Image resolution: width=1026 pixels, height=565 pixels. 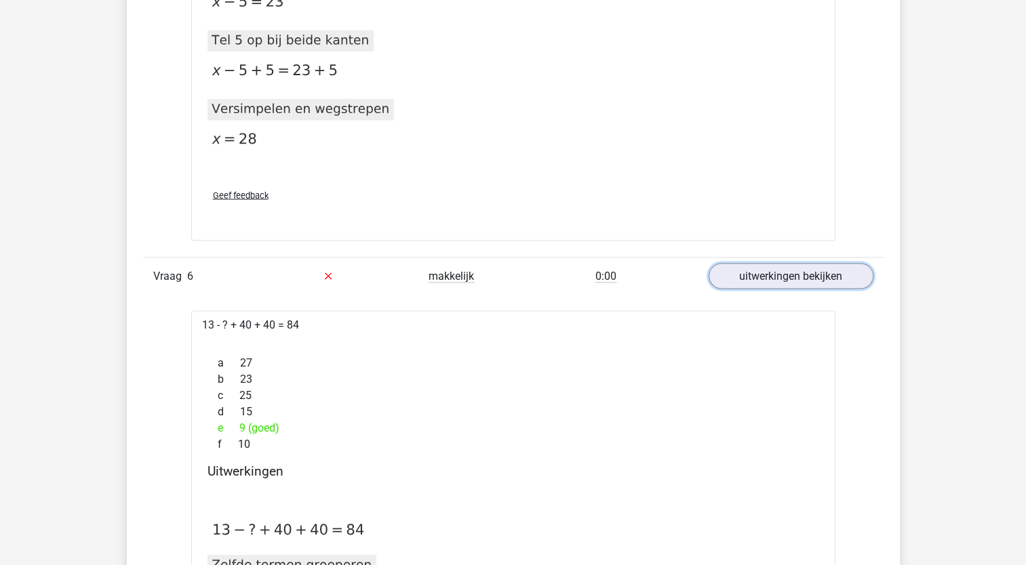 I want to click on div: 15, so click(x=513, y=412).